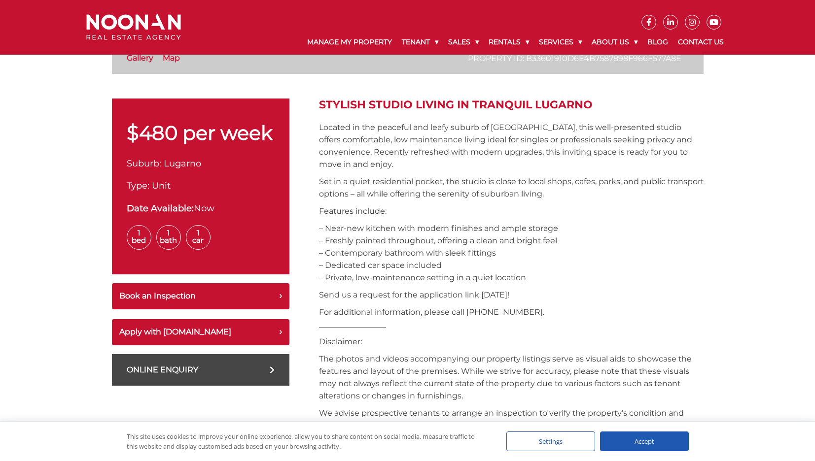  I want to click on a: Tenant, so click(420, 42).